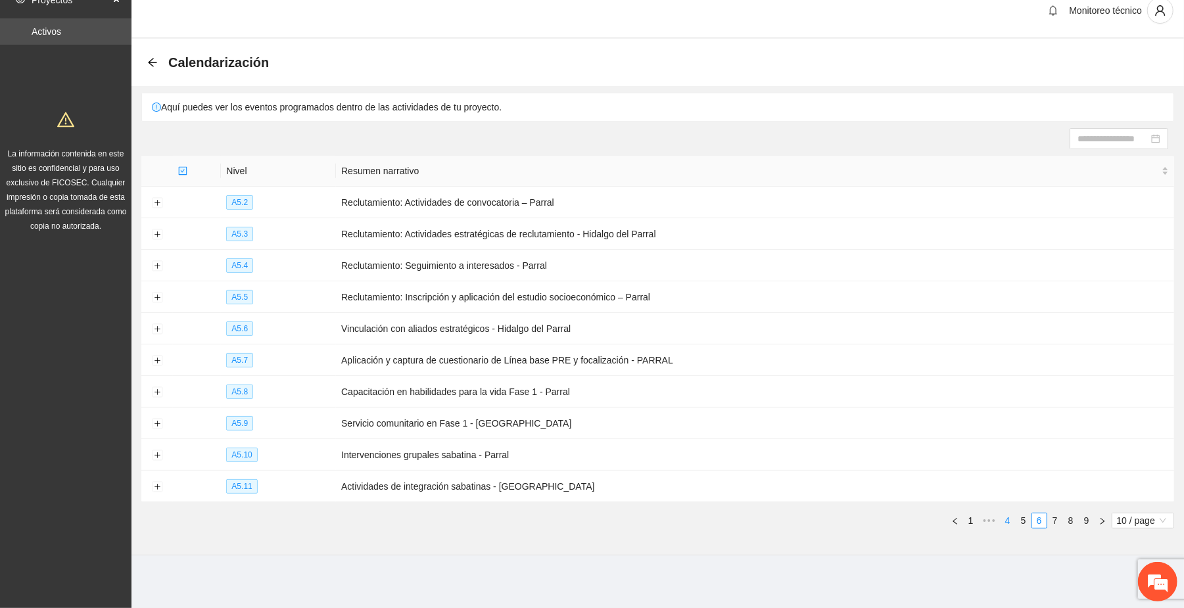 Image resolution: width=1184 pixels, height=608 pixels. What do you see at coordinates (129, 242) in the screenshot?
I see `span: Estamos en línea.` at bounding box center [129, 242].